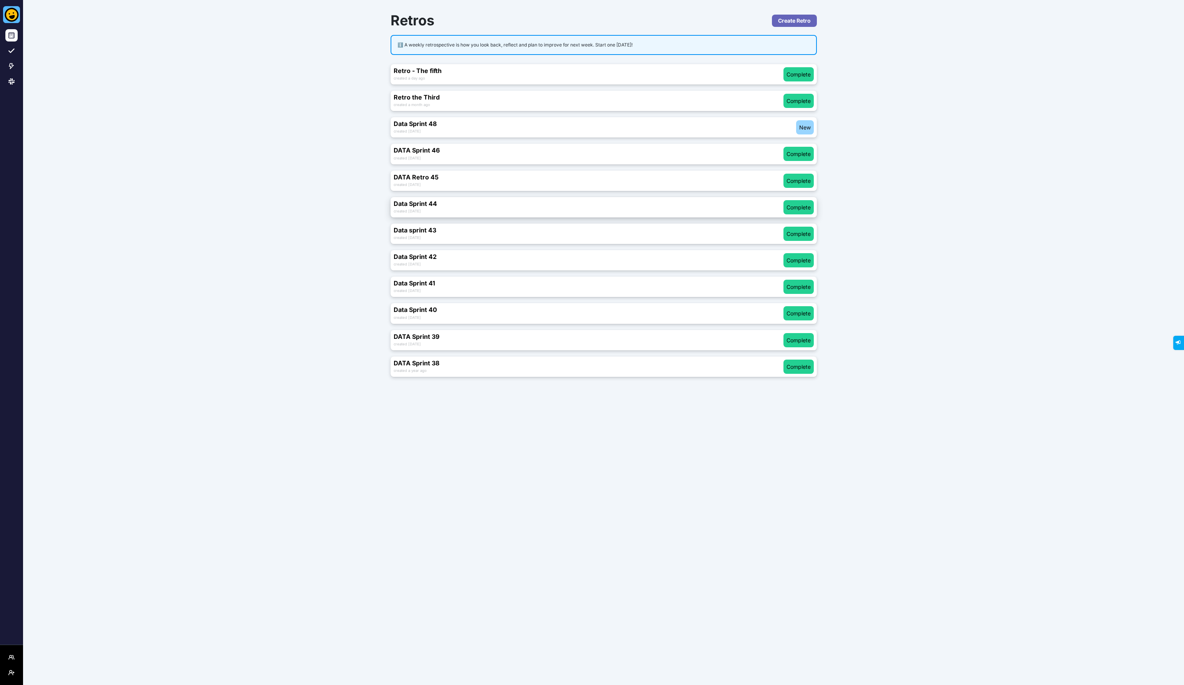 The image size is (1184, 685). I want to click on h3: DATA Retro 45, so click(589, 177).